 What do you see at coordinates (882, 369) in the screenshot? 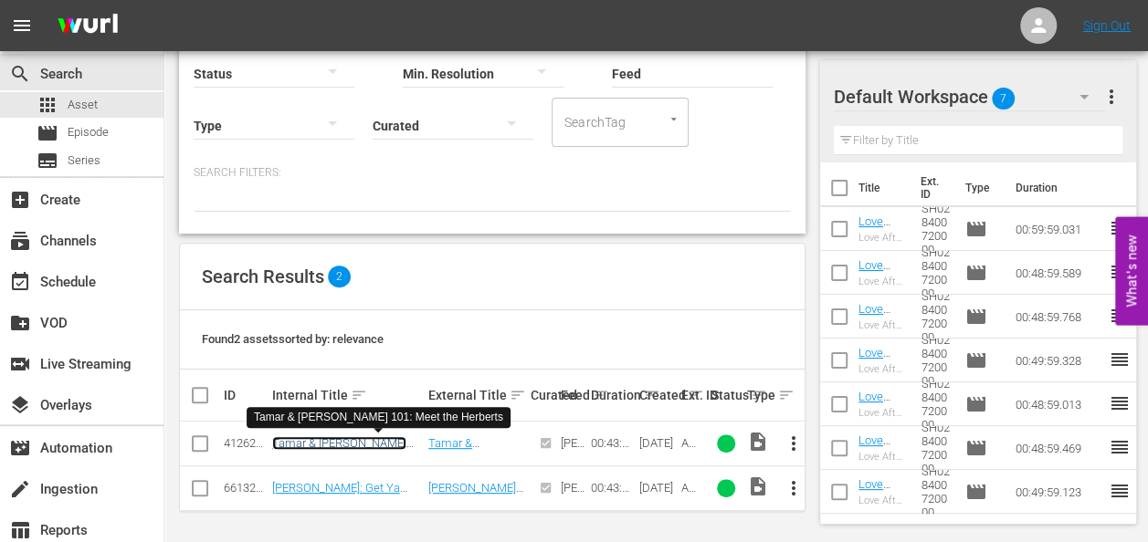
I see `div: Love After Lockup 104: Broken Promises` at bounding box center [882, 369].